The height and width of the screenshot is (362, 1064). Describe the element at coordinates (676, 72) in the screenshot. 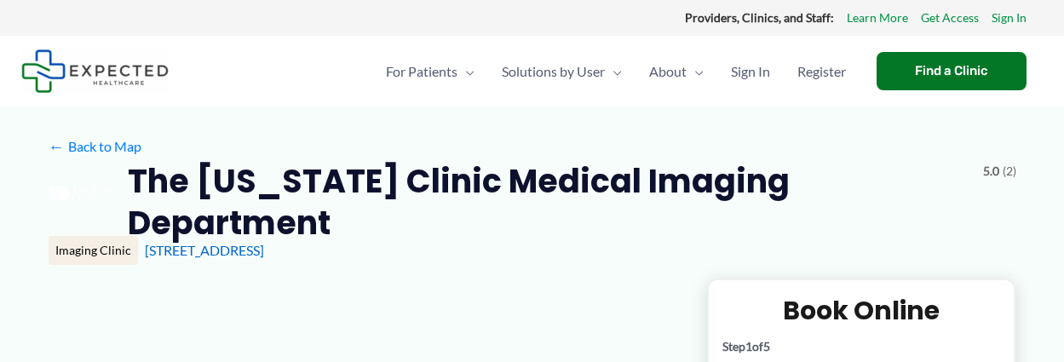

I see `a: AboutMenu Toggle` at that location.